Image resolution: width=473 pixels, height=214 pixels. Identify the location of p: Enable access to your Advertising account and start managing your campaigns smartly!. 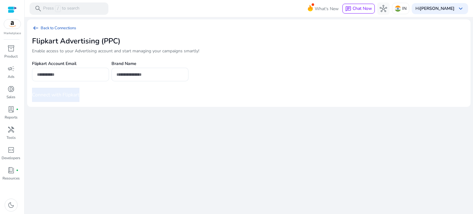
(176, 53).